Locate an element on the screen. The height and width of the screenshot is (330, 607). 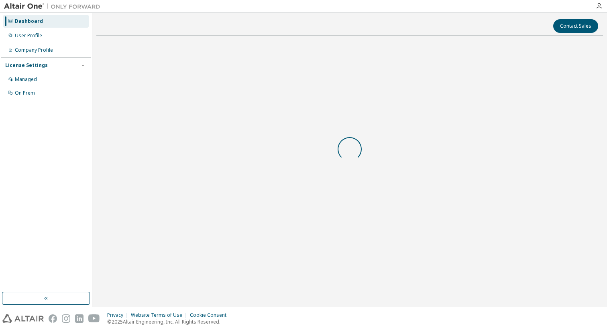
img: Altair One is located at coordinates (54, 6).